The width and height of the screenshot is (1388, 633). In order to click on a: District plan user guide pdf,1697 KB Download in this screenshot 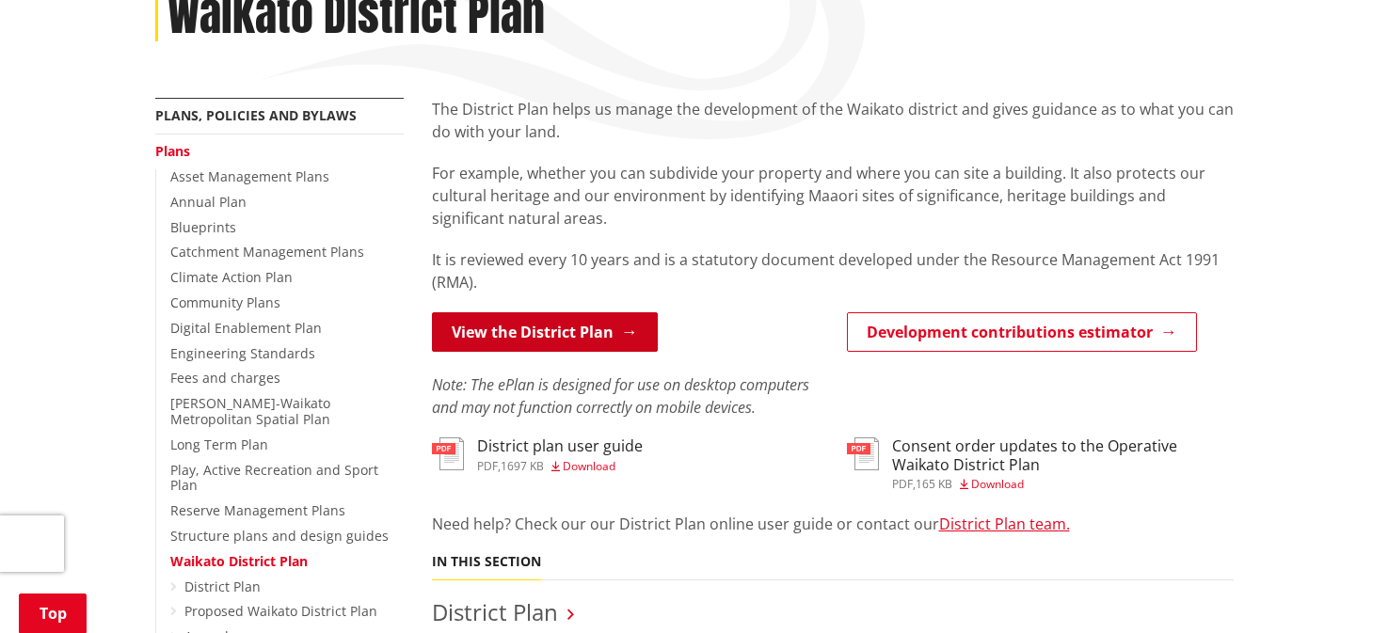, I will do `click(537, 454)`.